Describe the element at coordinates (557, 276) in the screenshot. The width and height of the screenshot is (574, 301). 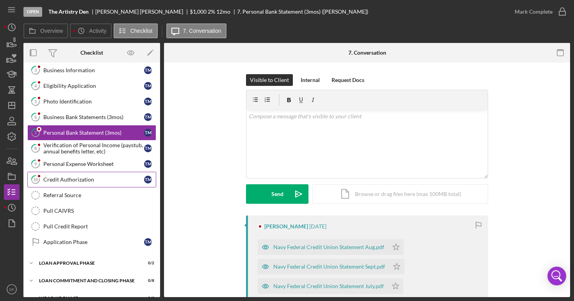
I see `div: Open Intercom Messenger` at that location.